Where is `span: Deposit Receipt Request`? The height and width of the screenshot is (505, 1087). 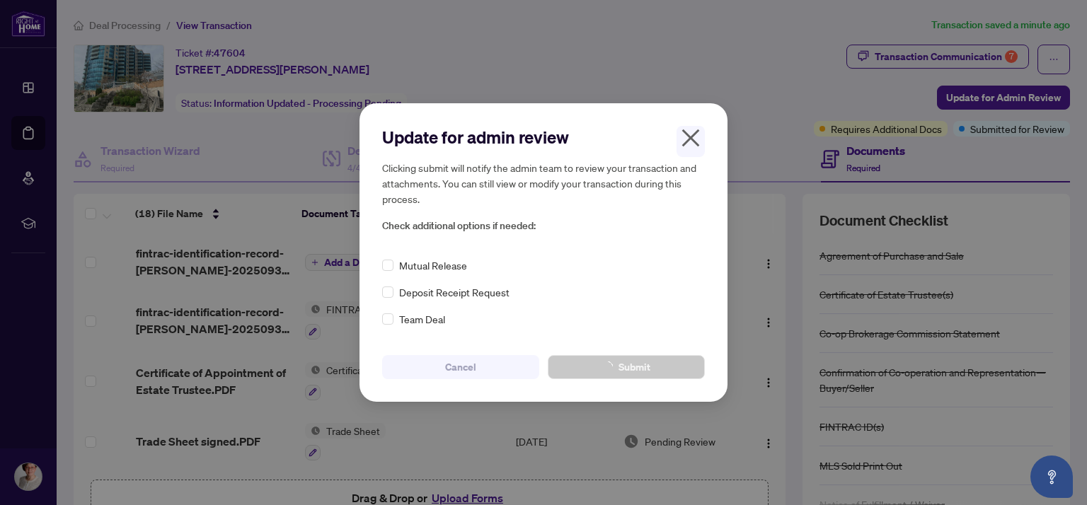 span: Deposit Receipt Request is located at coordinates (454, 292).